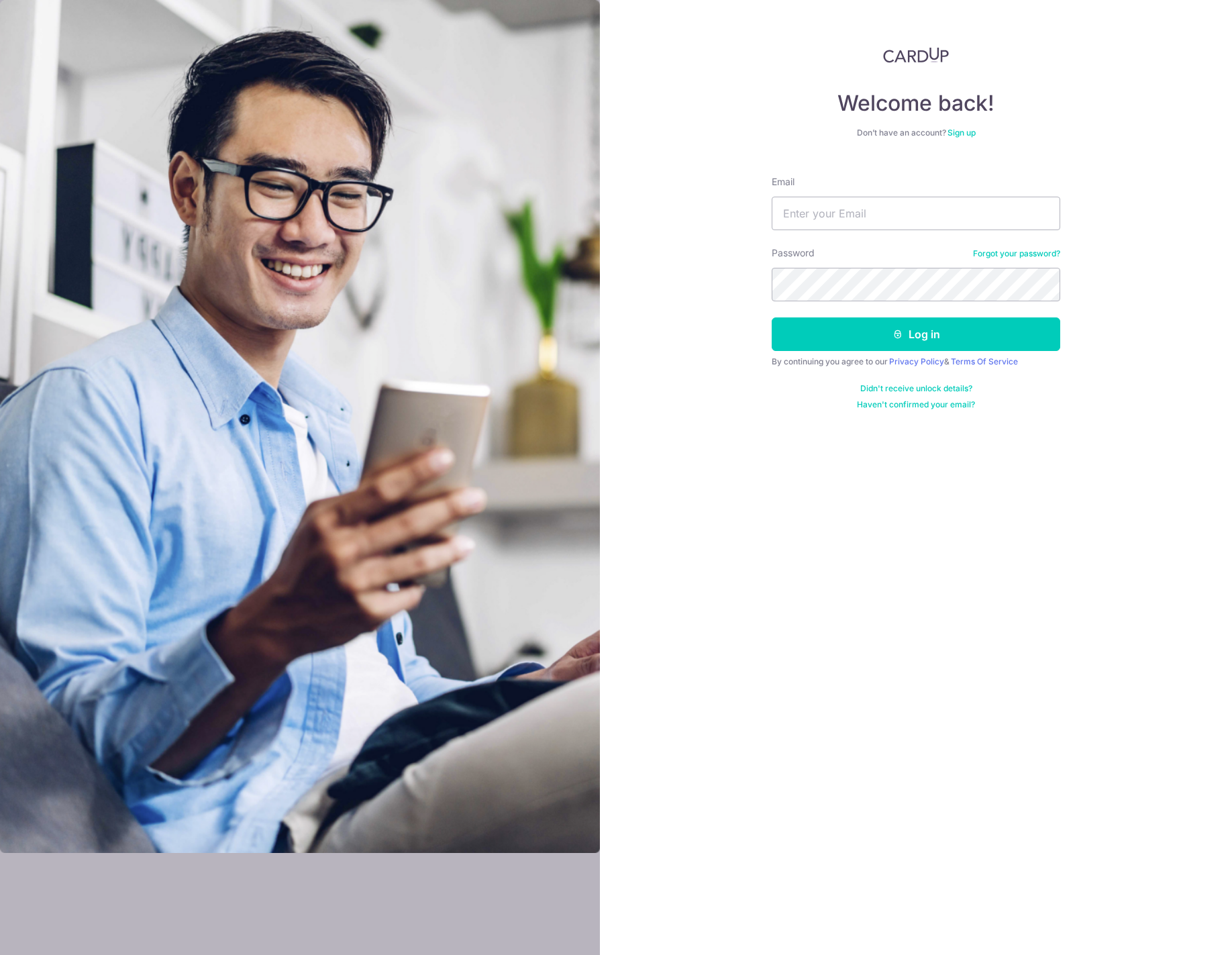  What do you see at coordinates (917, 361) in the screenshot?
I see `a: Privacy Policy` at bounding box center [917, 361].